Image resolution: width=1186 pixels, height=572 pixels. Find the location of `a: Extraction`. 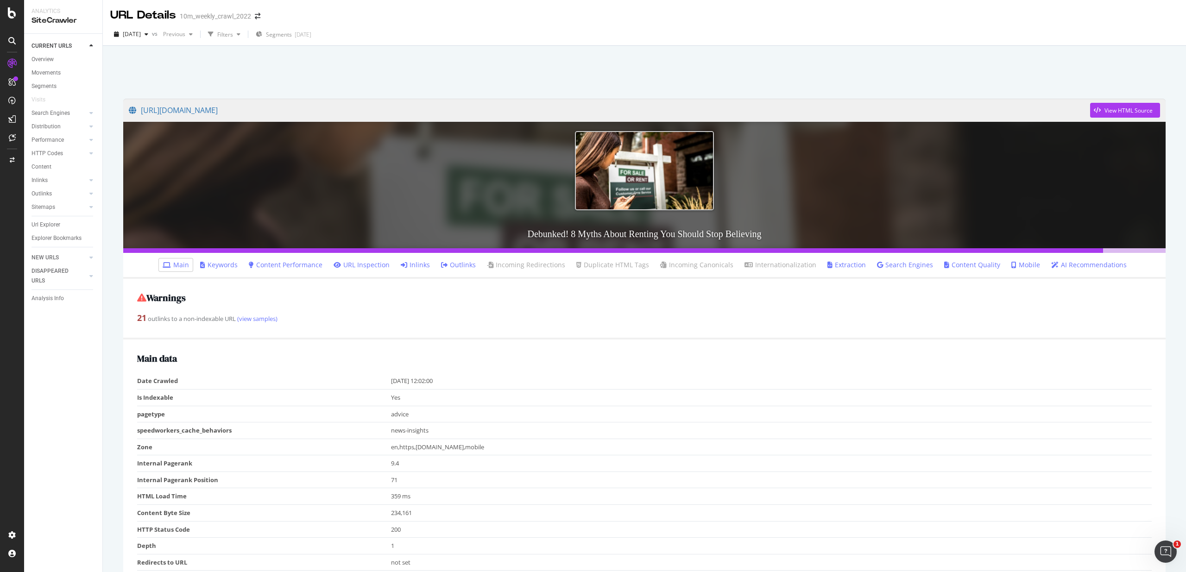

a: Extraction is located at coordinates (846, 265).